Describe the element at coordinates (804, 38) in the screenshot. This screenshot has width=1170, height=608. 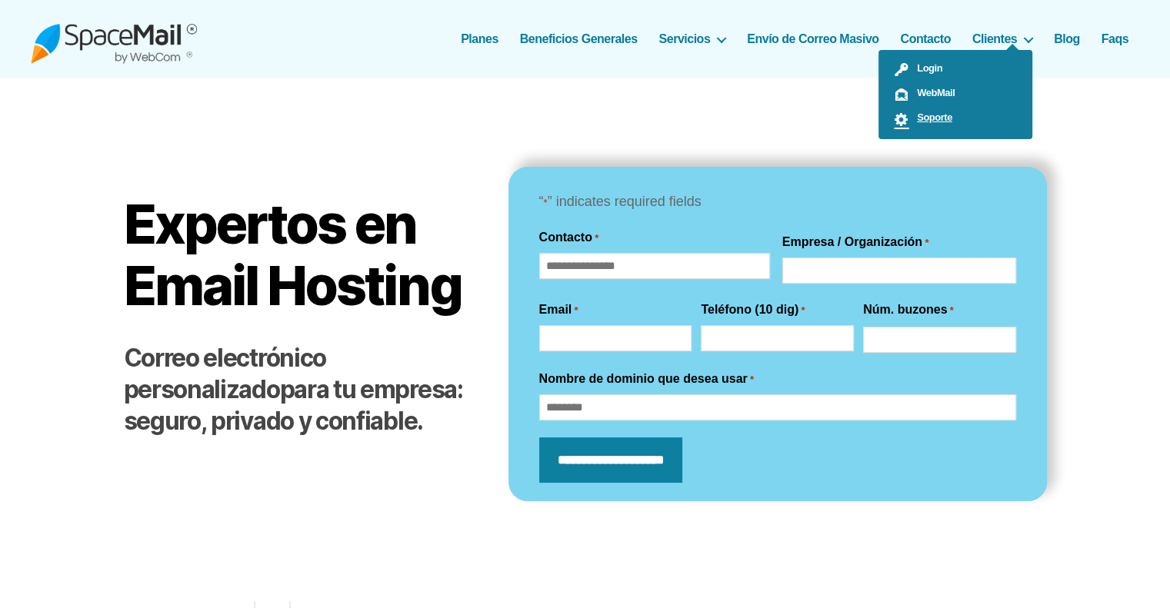
I see `nav: Horizontal` at that location.